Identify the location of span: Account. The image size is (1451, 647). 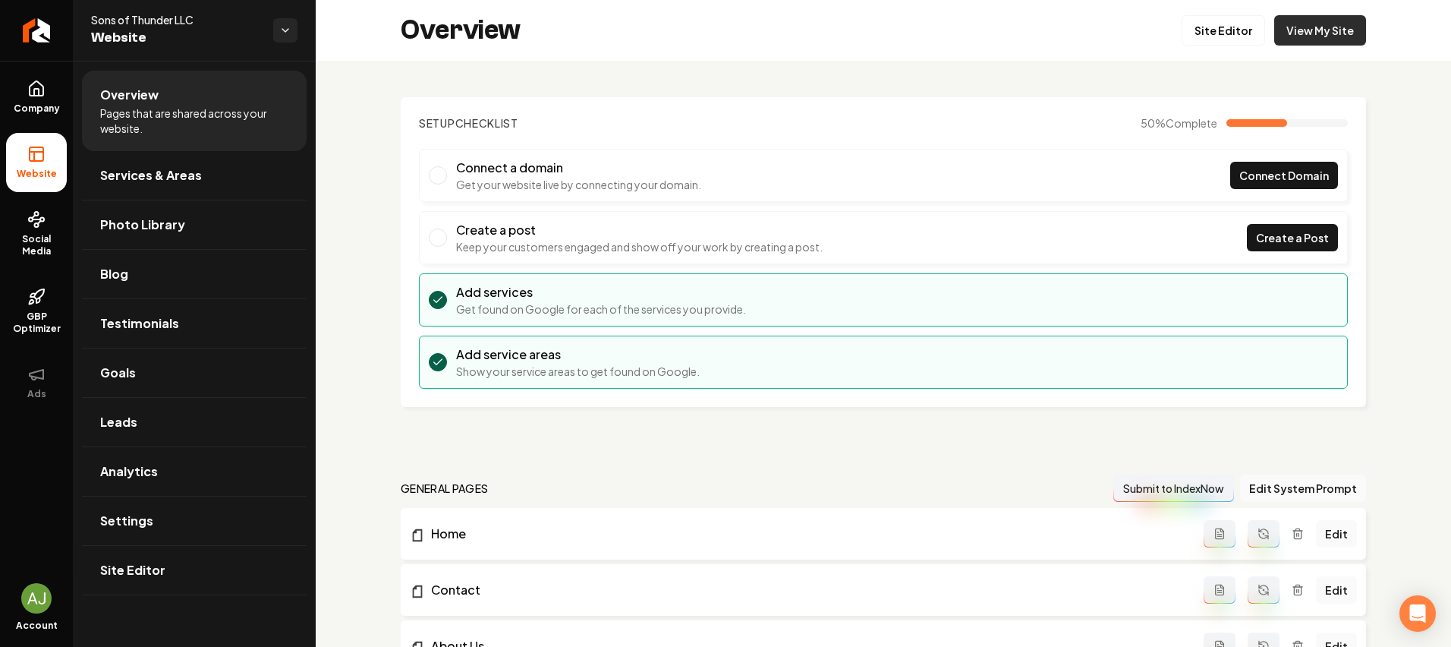
(36, 625).